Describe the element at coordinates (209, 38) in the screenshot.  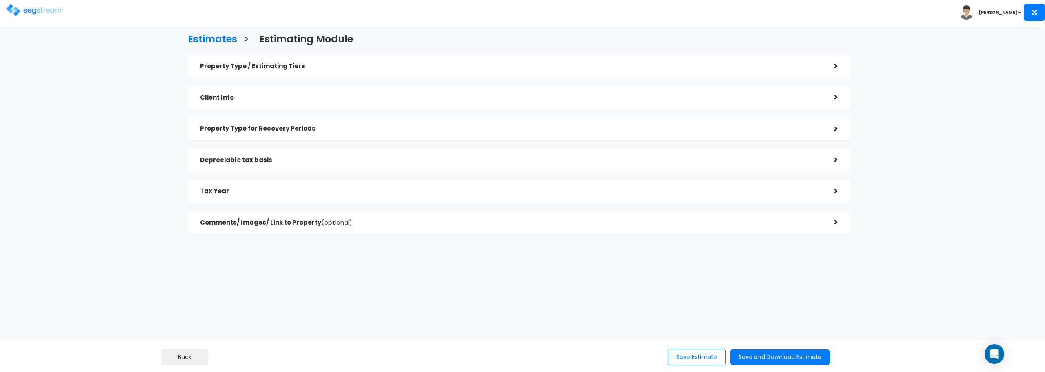
I see `a: Estimates` at that location.